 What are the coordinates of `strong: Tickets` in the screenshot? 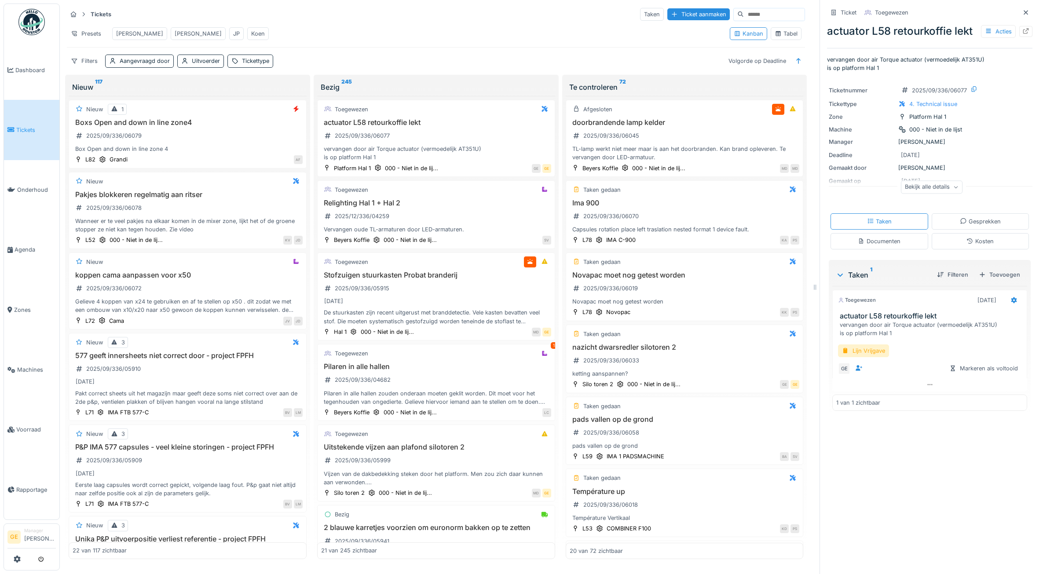 It's located at (101, 14).